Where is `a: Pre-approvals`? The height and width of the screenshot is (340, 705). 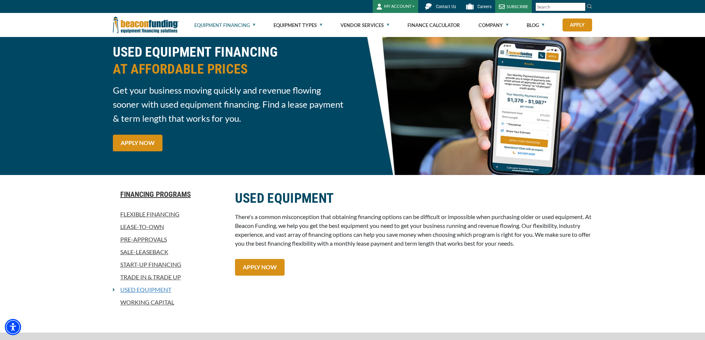 a: Pre-approvals is located at coordinates (170, 240).